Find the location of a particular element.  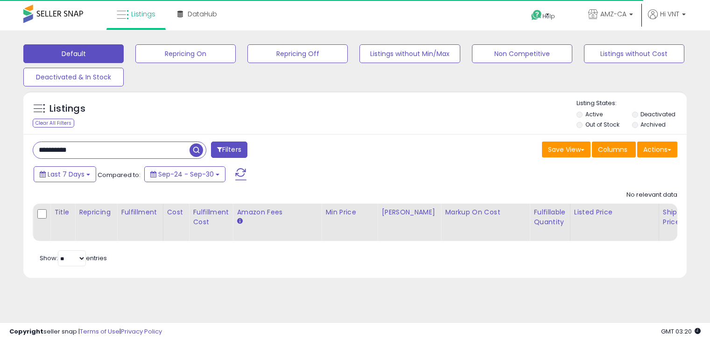

span: Hi VNT is located at coordinates (669, 14).